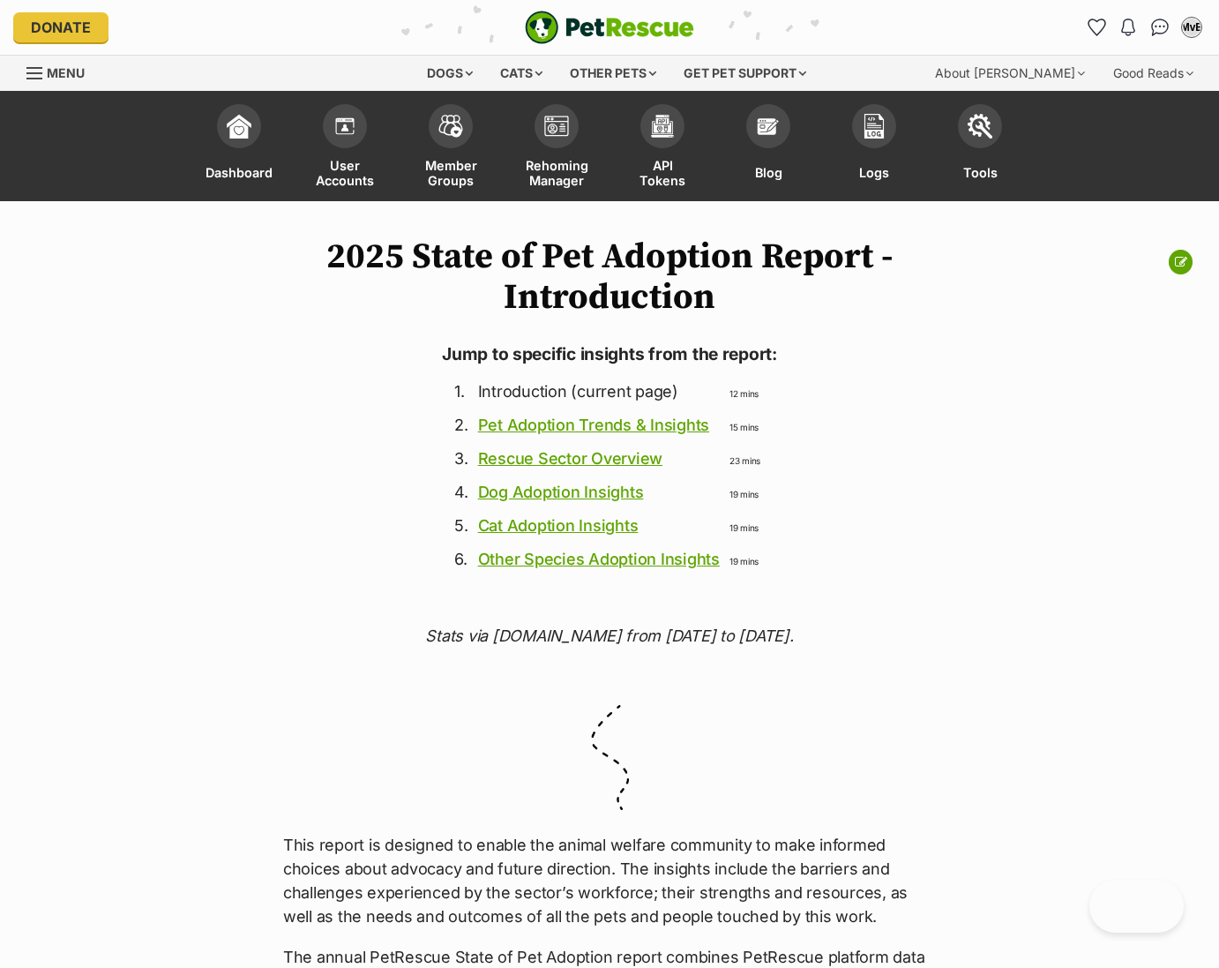  I want to click on a: Rehoming Manager, so click(557, 148).